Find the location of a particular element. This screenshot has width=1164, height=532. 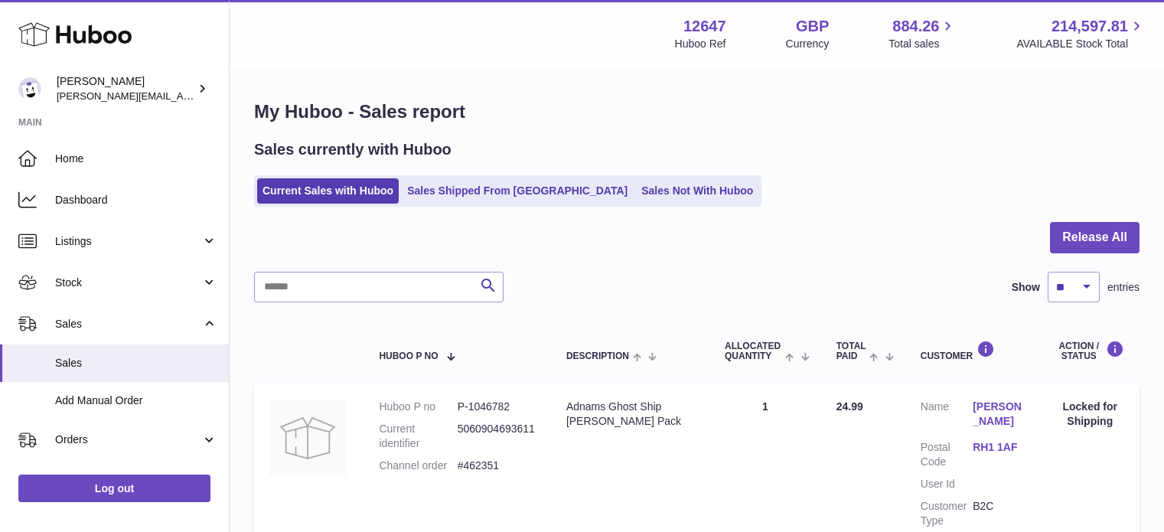

dd: P-1046782 is located at coordinates (496, 406).